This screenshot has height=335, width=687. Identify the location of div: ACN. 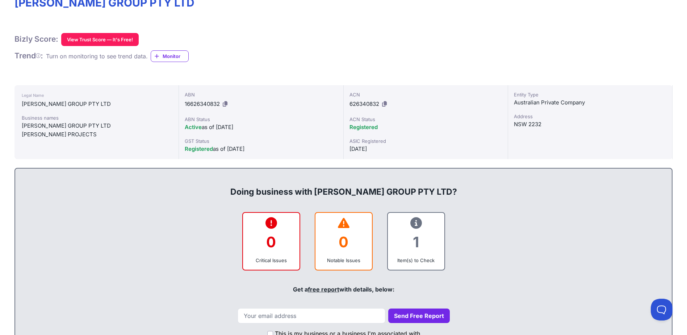
(425, 94).